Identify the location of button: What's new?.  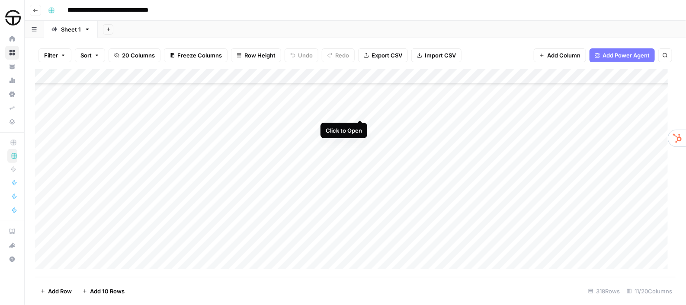
(12, 246).